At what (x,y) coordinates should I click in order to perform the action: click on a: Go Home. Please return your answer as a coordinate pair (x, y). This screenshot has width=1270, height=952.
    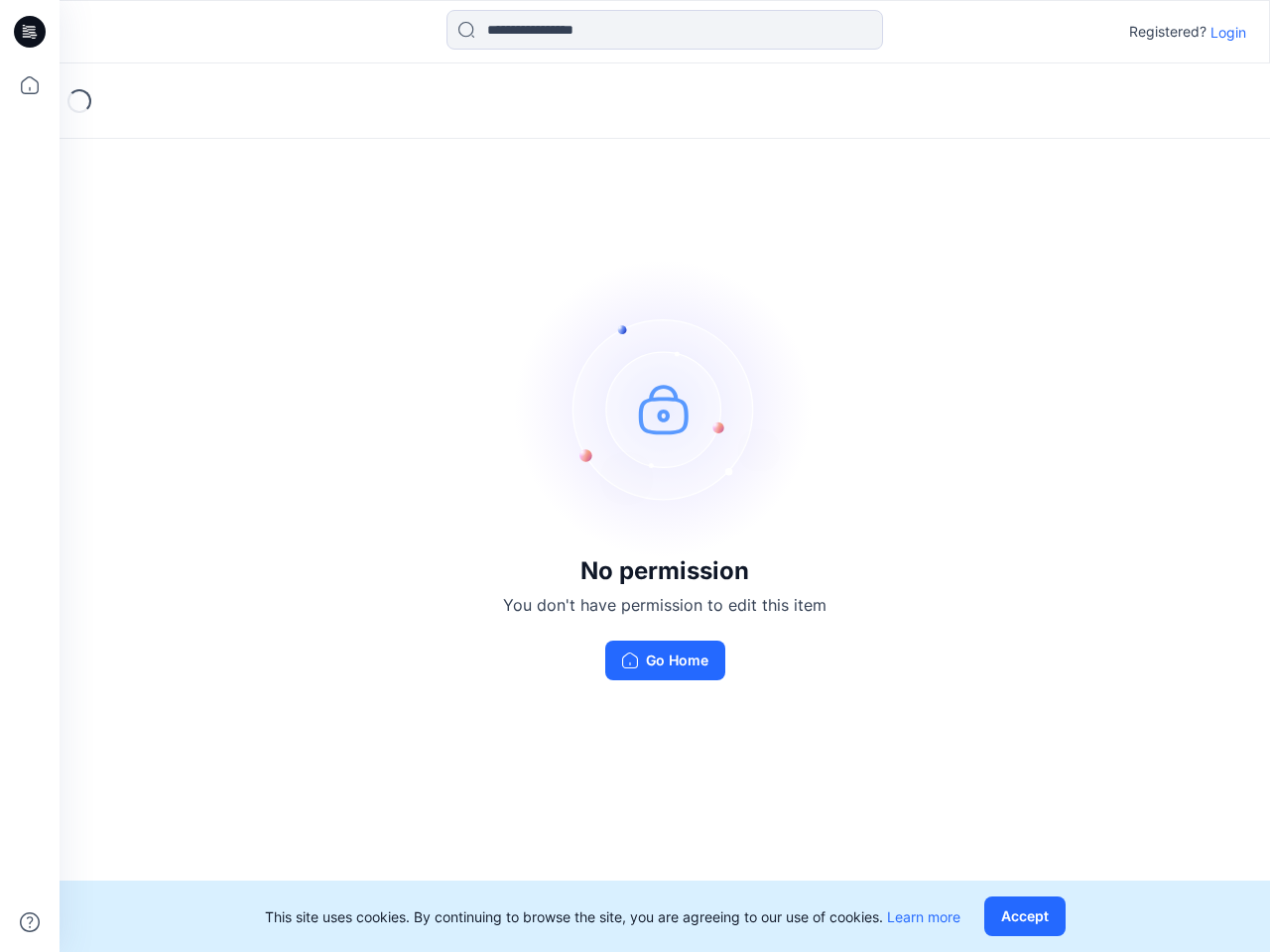
    Looking at the image, I should click on (664, 660).